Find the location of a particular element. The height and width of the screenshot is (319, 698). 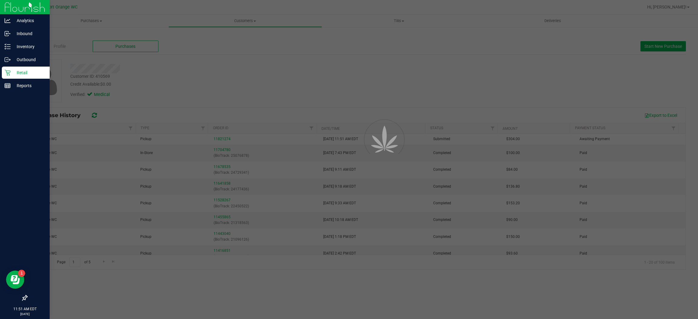

span: 1 is located at coordinates (4, 3).